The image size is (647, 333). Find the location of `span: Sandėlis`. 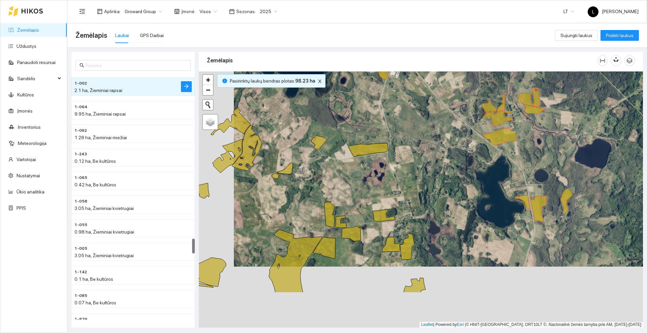

span: Sandėlis is located at coordinates (36, 79).